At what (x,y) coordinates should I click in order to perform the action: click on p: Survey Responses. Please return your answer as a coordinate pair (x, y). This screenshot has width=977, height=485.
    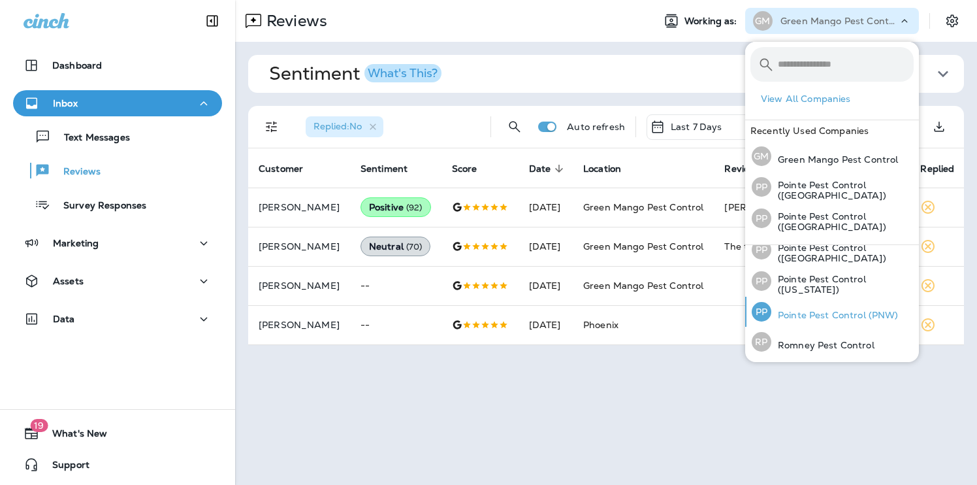
    Looking at the image, I should click on (98, 206).